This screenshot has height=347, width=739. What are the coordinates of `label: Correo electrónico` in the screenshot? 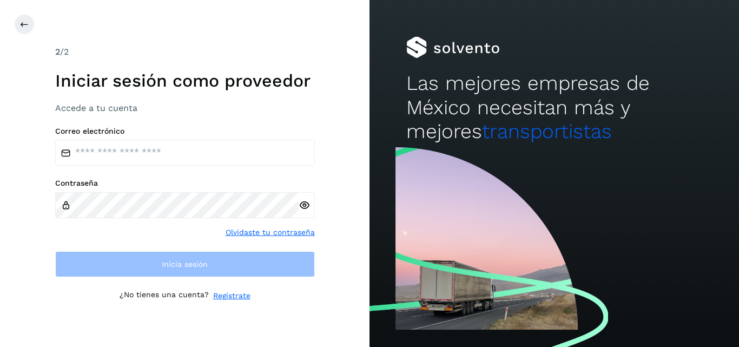 It's located at (185, 131).